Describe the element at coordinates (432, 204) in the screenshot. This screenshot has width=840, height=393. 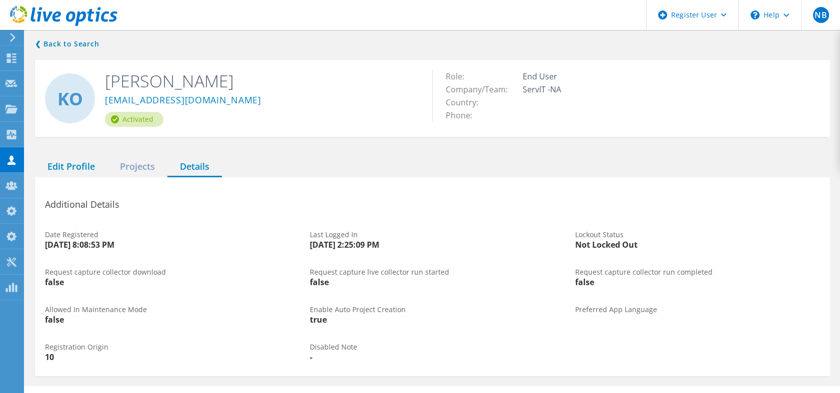
I see `h3: Additional Details` at that location.